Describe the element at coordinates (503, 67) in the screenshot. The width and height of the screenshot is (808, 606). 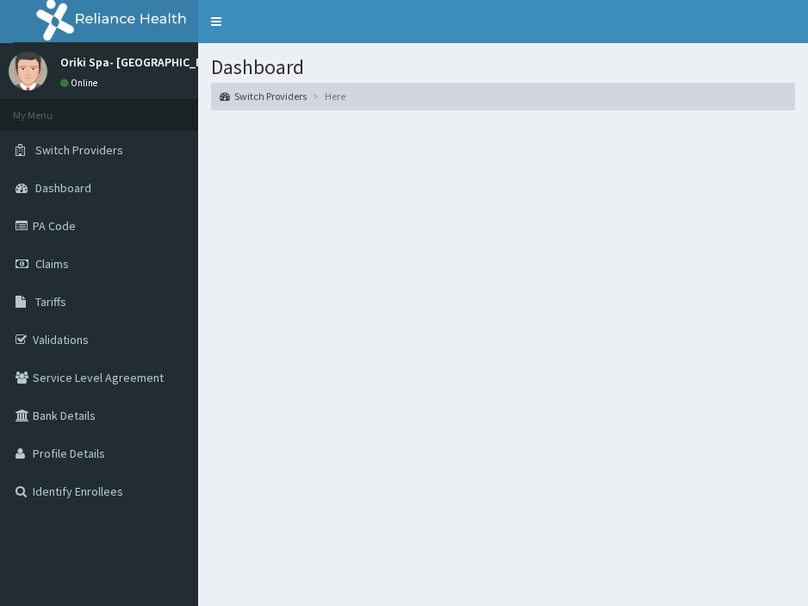
I see `h1: Dashboard` at that location.